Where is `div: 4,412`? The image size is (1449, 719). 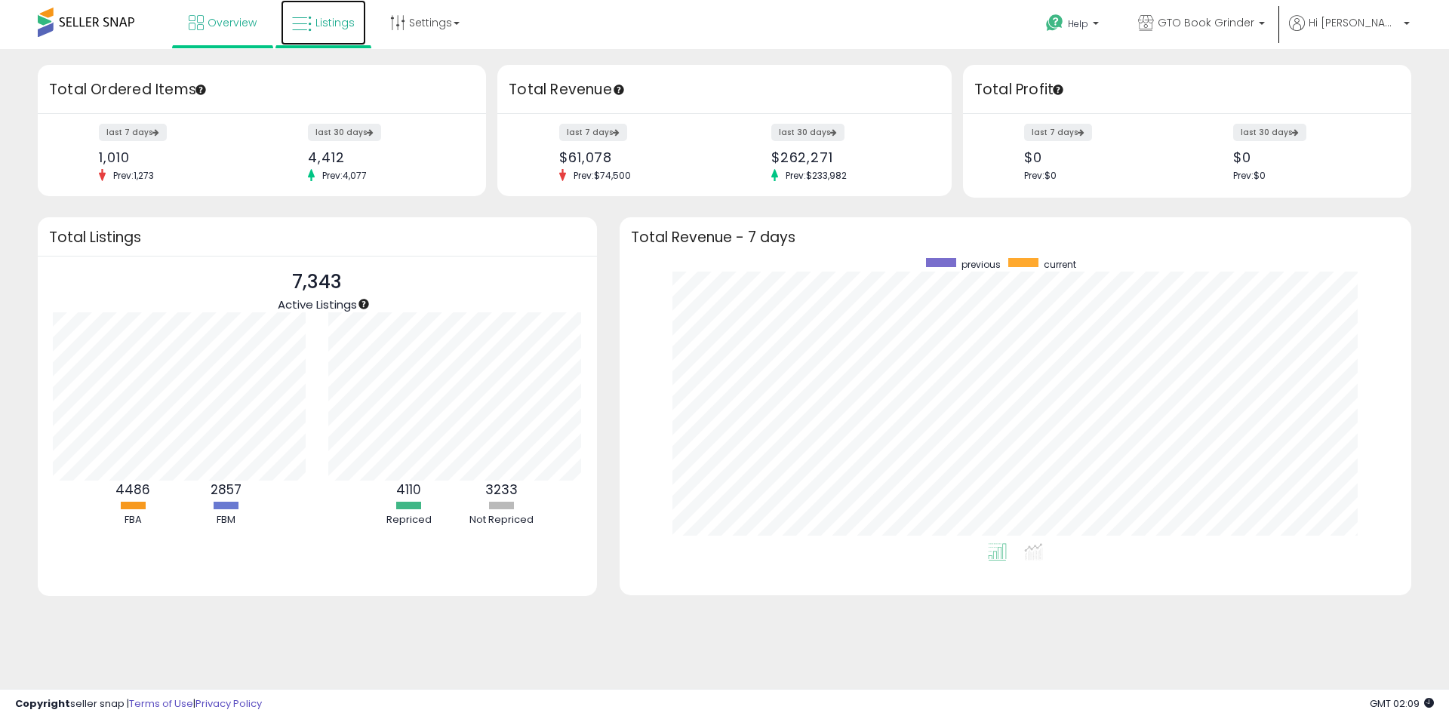 div: 4,412 is located at coordinates (383, 157).